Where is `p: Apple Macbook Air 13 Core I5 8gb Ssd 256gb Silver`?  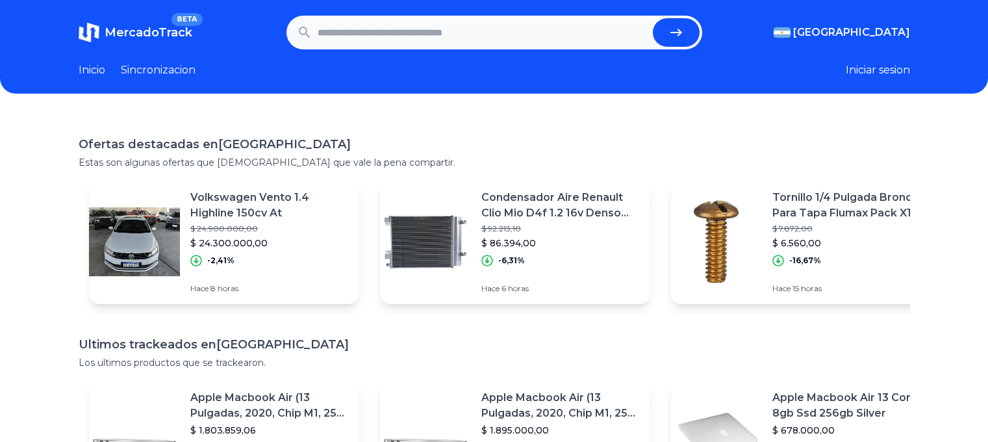
p: Apple Macbook Air 13 Core I5 8gb Ssd 256gb Silver is located at coordinates (852, 405).